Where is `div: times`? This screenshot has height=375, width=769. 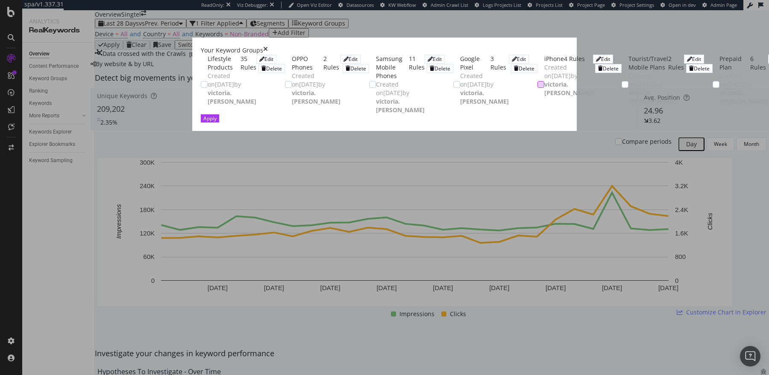 div: times is located at coordinates (265, 50).